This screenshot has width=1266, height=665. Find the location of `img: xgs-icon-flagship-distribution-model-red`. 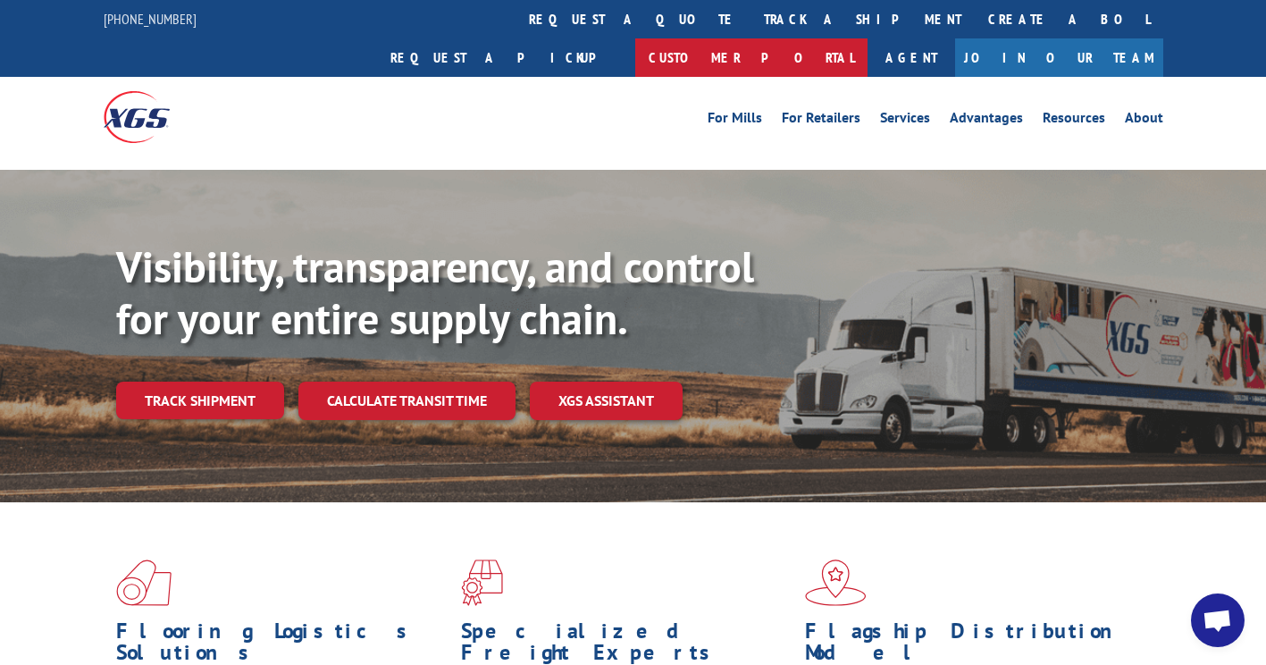

img: xgs-icon-flagship-distribution-model-red is located at coordinates (835, 582).